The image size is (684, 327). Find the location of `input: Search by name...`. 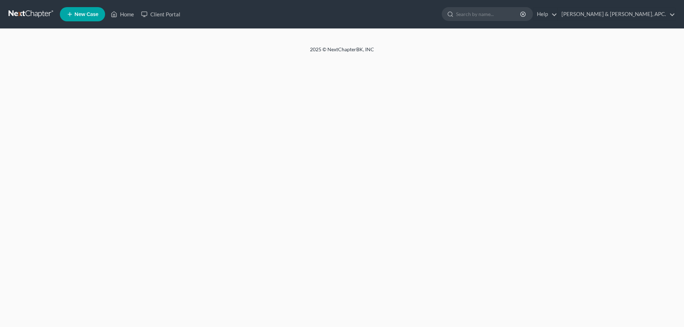

input: Search by name... is located at coordinates (488, 14).